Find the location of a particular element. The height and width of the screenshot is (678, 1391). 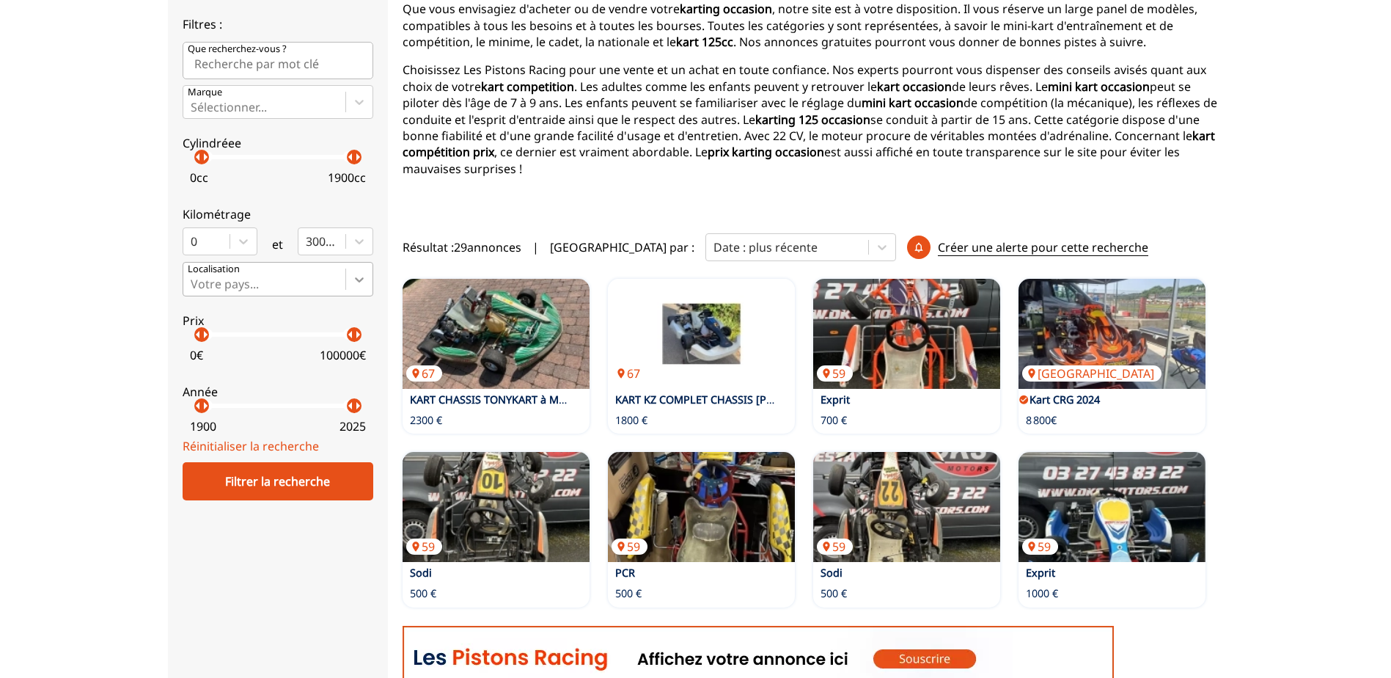

input: 0 is located at coordinates (192, 241).